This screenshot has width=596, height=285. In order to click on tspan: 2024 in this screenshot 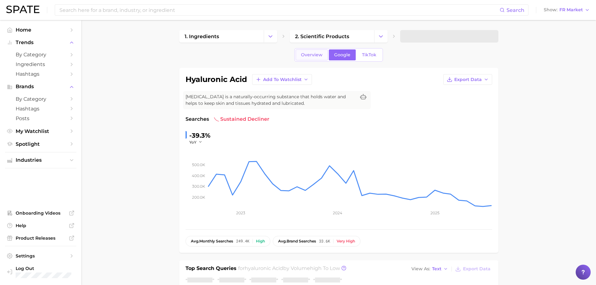, I will do `click(338, 213)`.